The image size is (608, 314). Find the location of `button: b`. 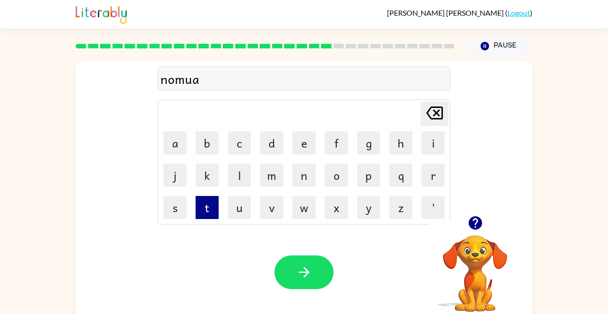

button: b is located at coordinates (207, 143).